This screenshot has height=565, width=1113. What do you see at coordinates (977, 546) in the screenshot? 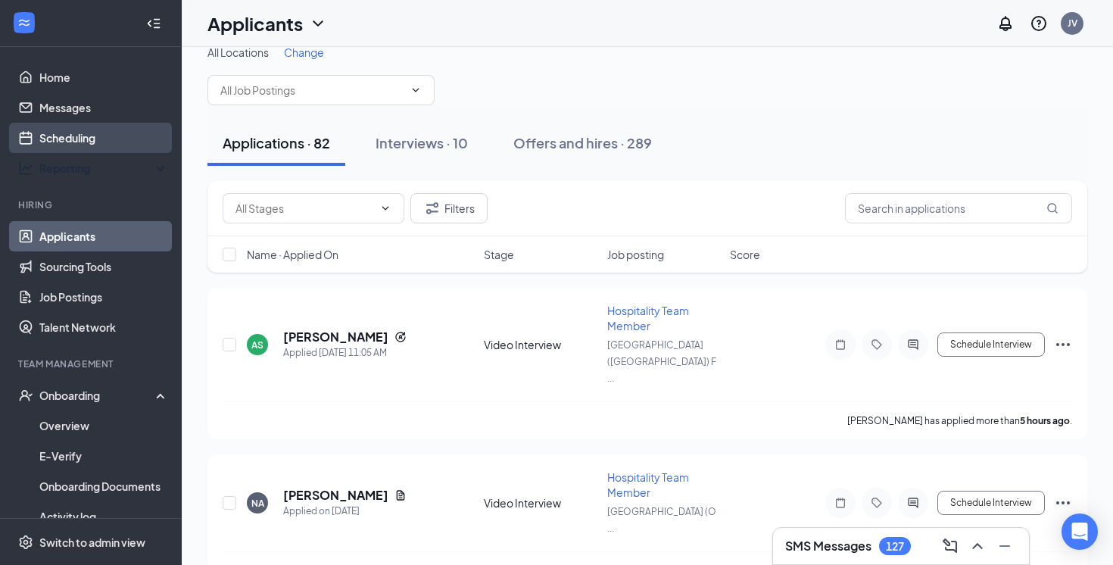
I see `button: ChevronUp` at bounding box center [977, 546].